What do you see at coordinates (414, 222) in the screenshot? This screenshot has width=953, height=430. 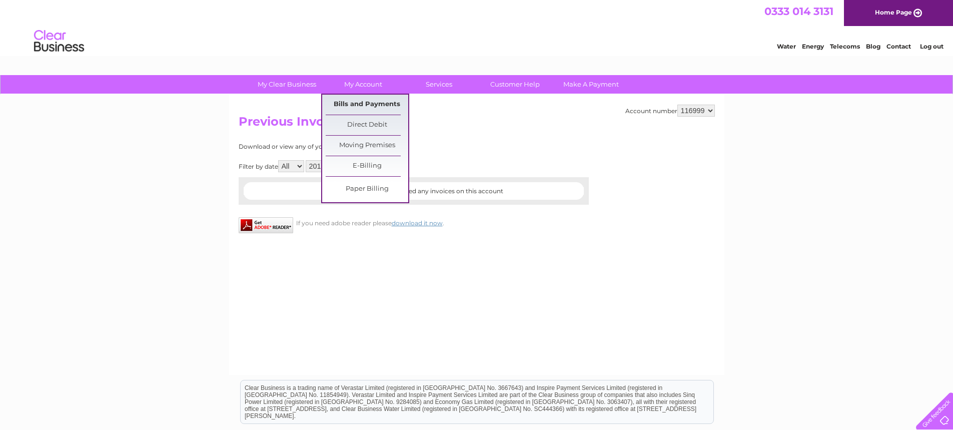 I see `div: If you need adobe reader please .` at bounding box center [414, 222].